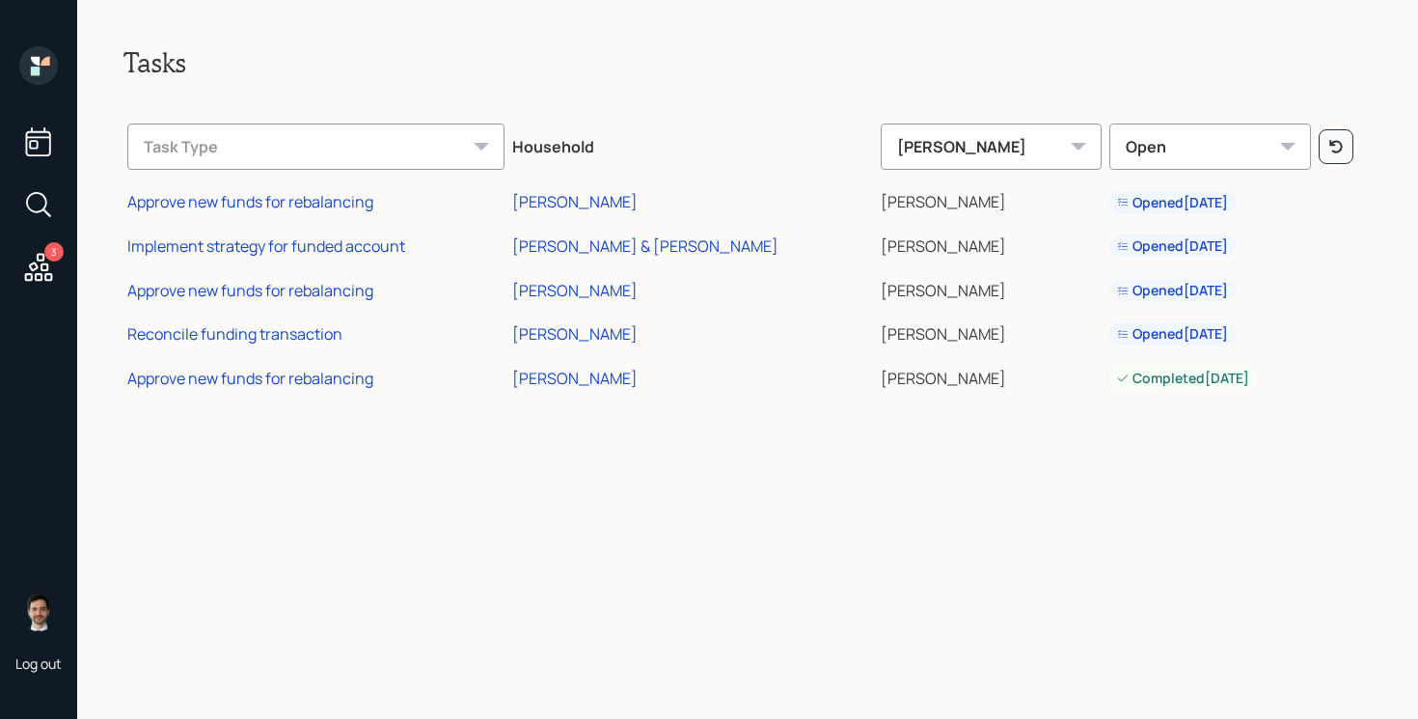 The height and width of the screenshot is (719, 1418). What do you see at coordinates (748, 63) in the screenshot?
I see `h2: Tasks` at bounding box center [748, 63].